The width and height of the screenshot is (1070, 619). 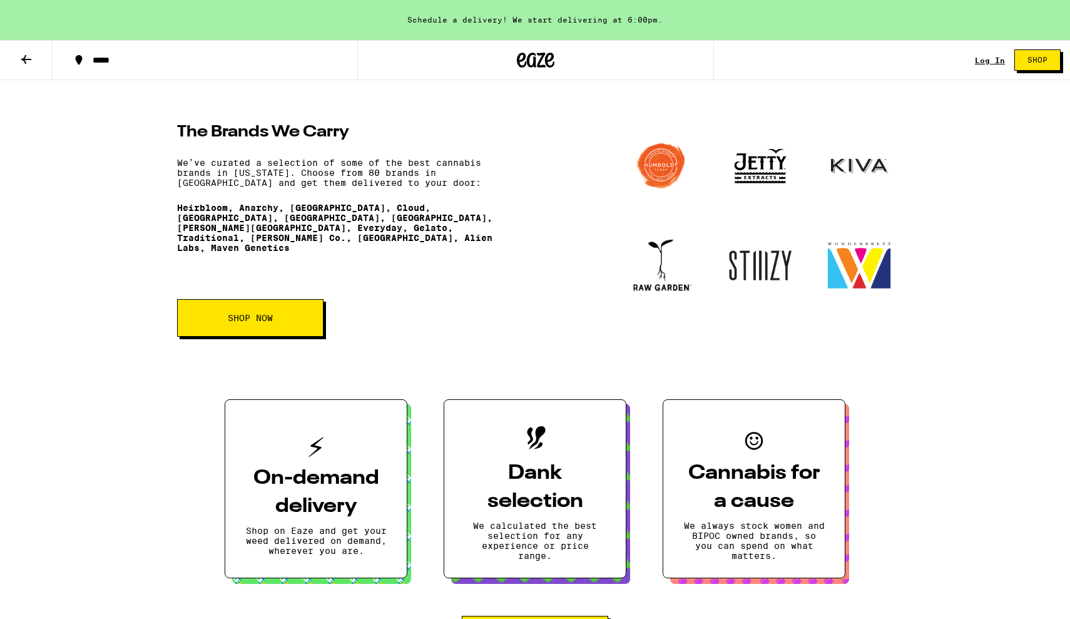 What do you see at coordinates (1038, 60) in the screenshot?
I see `span: Shop` at bounding box center [1038, 60].